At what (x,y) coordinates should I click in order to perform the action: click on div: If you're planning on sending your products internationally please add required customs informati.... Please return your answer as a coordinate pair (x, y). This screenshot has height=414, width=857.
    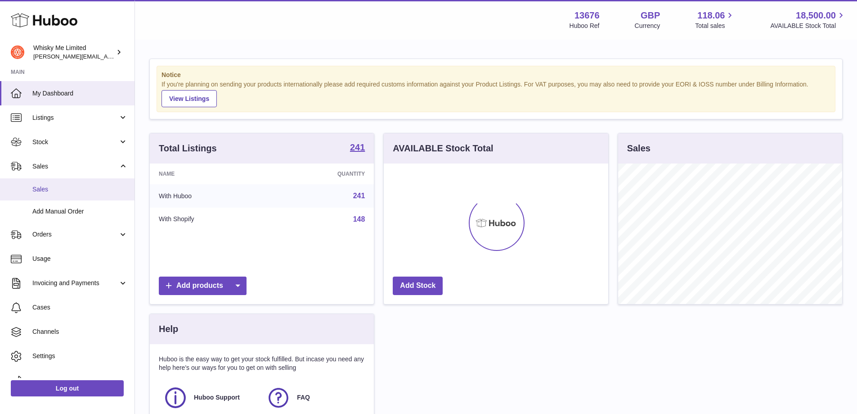
    Looking at the image, I should click on (496, 94).